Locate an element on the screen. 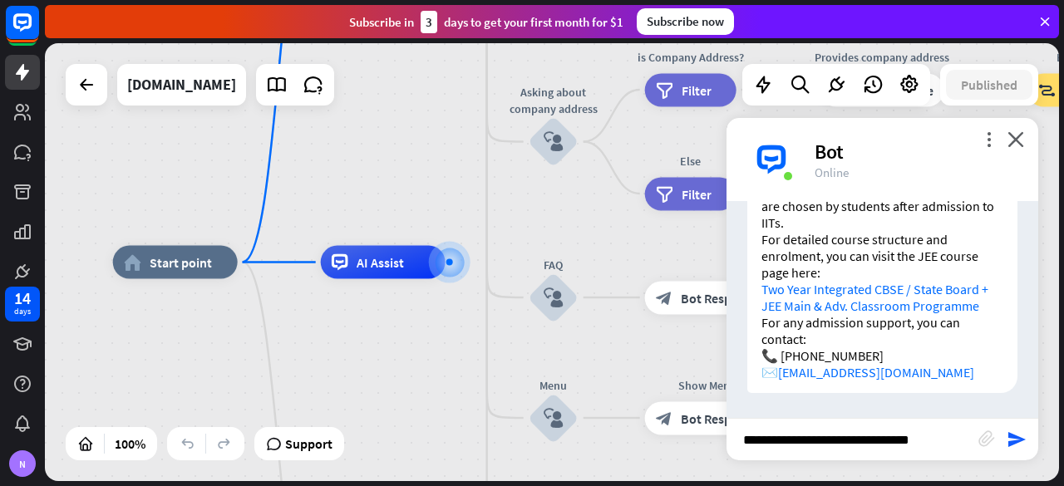  button: Open LiveChat chat widget is located at coordinates (38, 32).